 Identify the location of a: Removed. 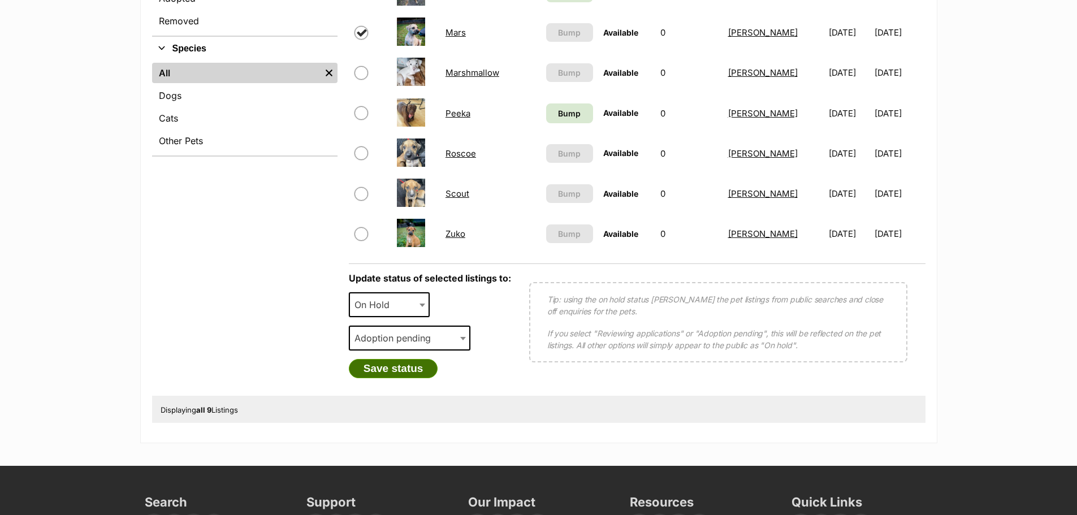
(245, 21).